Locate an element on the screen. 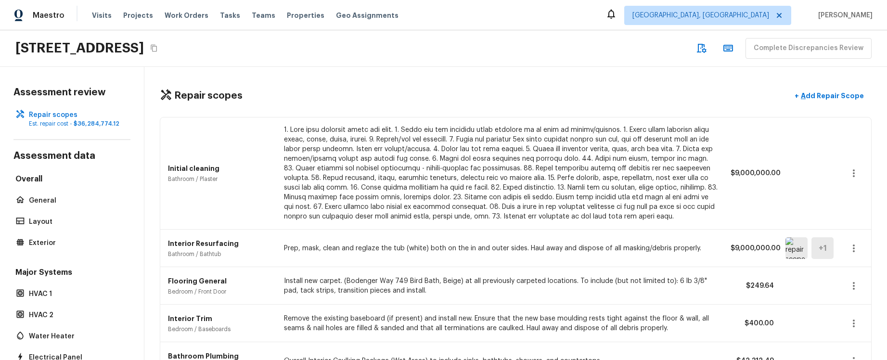 This screenshot has width=887, height=360. p: HVAC 2 is located at coordinates (77, 315).